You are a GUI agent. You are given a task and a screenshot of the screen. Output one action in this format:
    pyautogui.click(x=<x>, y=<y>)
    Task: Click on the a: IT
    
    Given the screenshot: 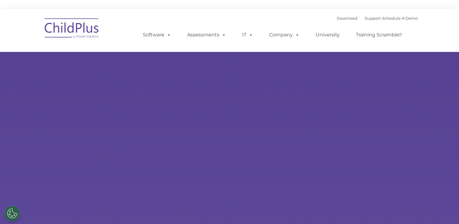 What is the action you would take?
    pyautogui.click(x=248, y=35)
    